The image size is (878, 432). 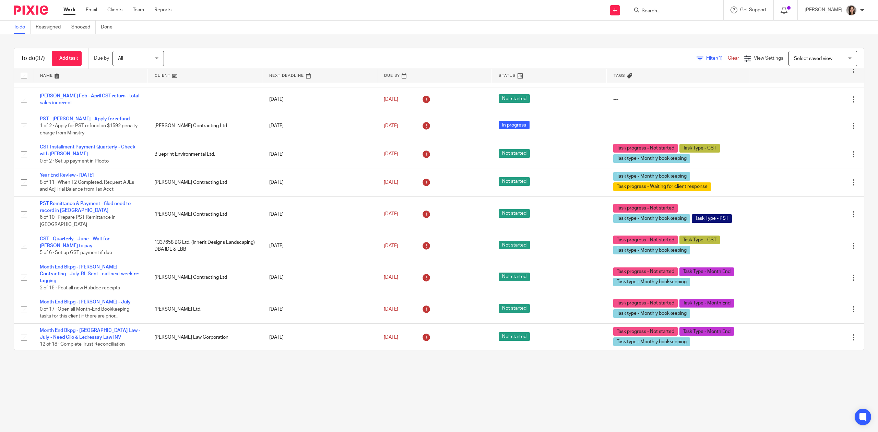 What do you see at coordinates (69, 10) in the screenshot?
I see `a: Work` at bounding box center [69, 10].